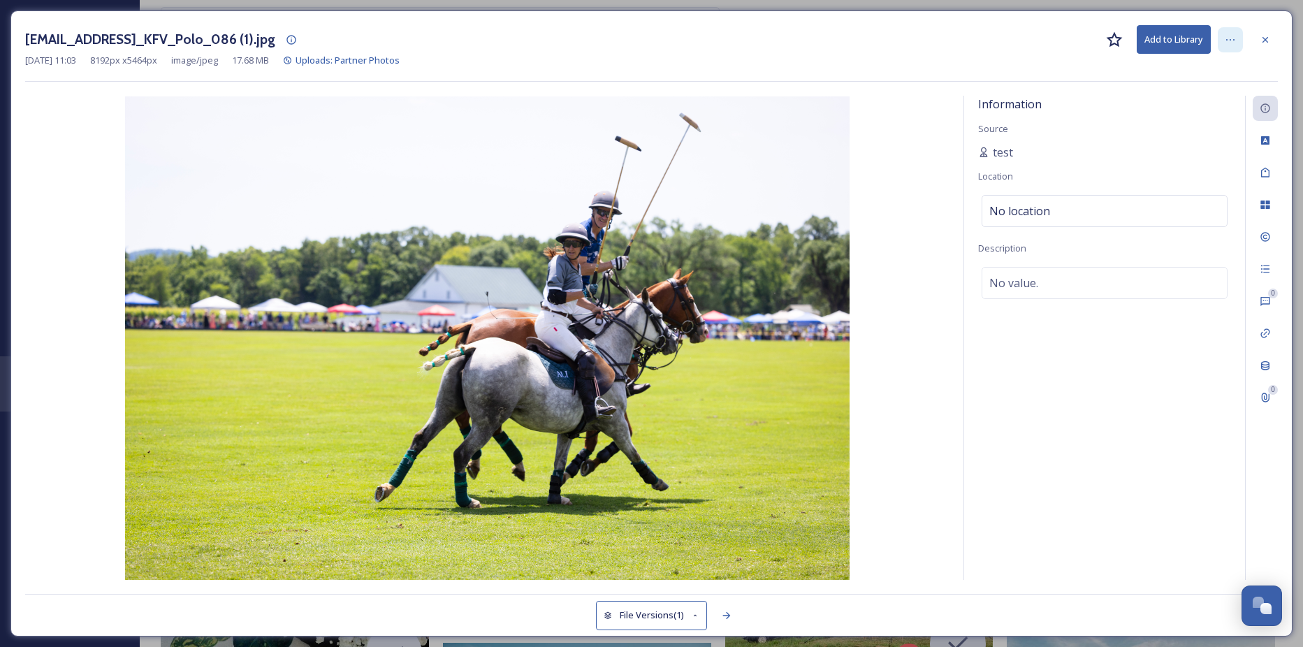  What do you see at coordinates (1010, 104) in the screenshot?
I see `span: Information` at bounding box center [1010, 104].